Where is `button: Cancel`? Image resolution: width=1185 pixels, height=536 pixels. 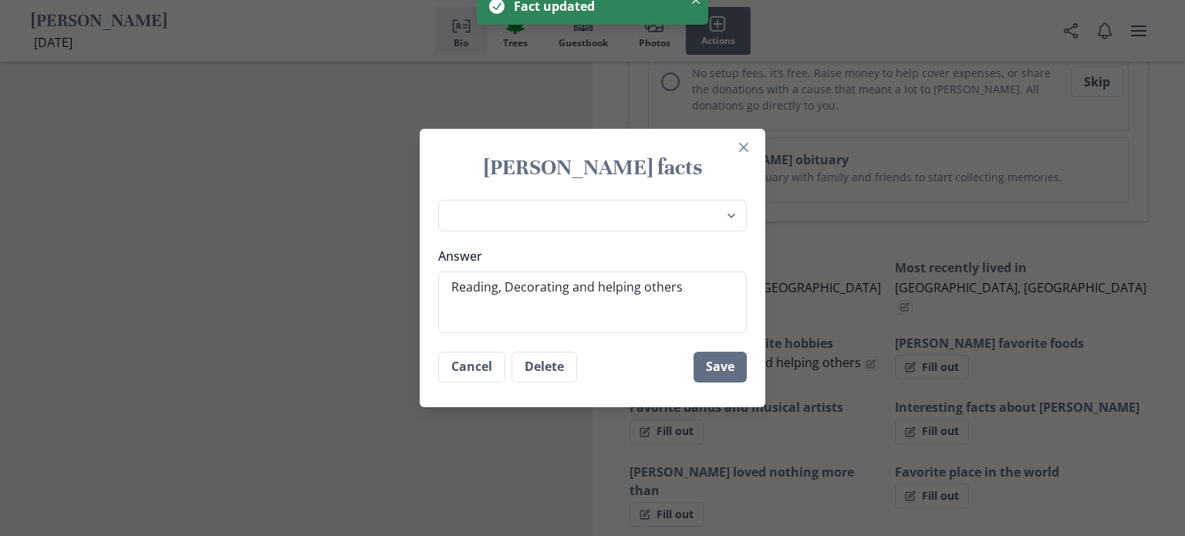 button: Cancel is located at coordinates (472, 367).